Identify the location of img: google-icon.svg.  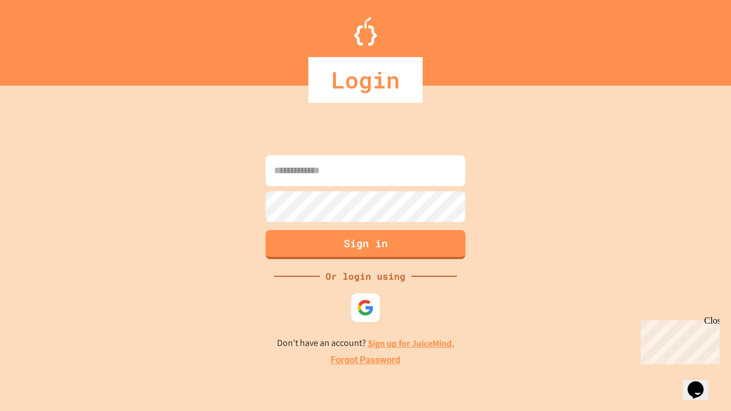
(366, 308).